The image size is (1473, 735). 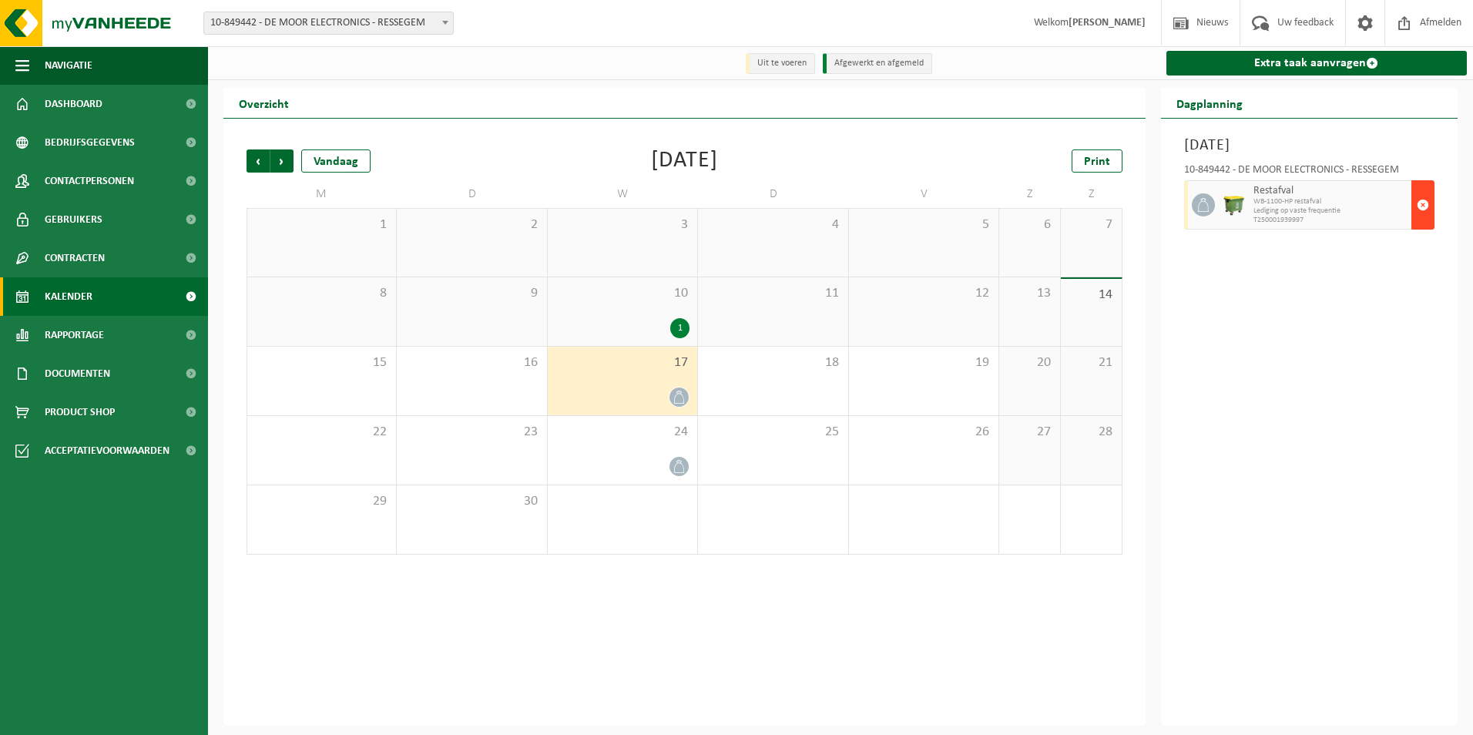 What do you see at coordinates (680, 328) in the screenshot?
I see `div: 1` at bounding box center [680, 328].